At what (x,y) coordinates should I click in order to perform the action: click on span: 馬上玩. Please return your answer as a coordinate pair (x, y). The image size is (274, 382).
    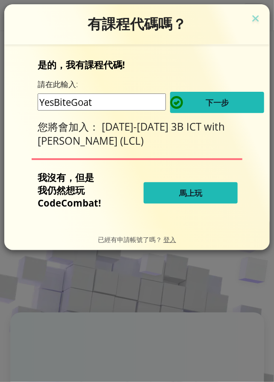
    Looking at the image, I should click on (190, 193).